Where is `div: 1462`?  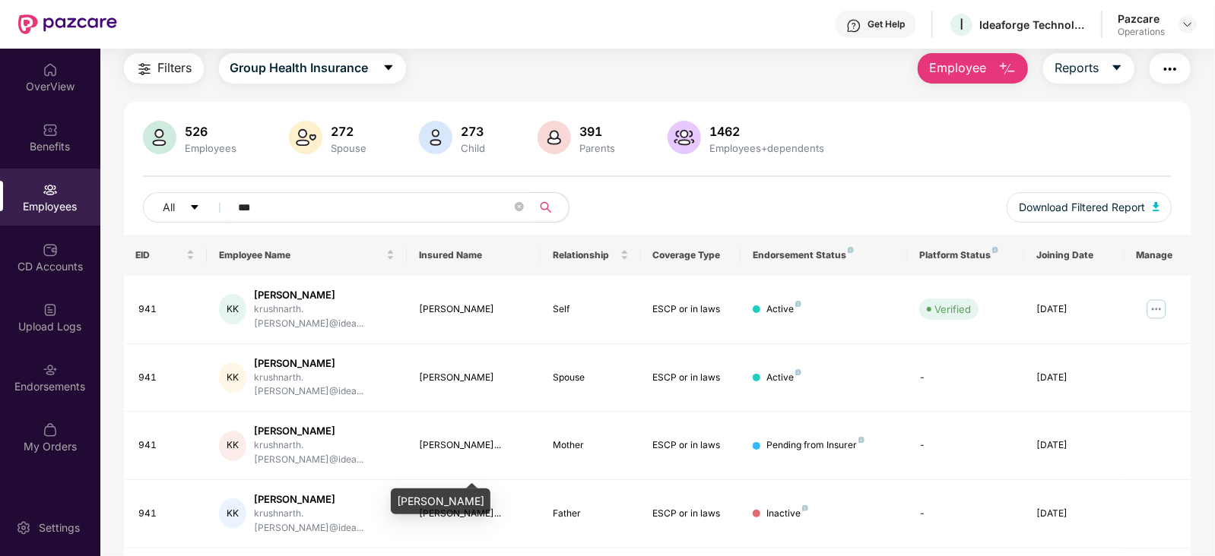
div: 1462 is located at coordinates (767, 131).